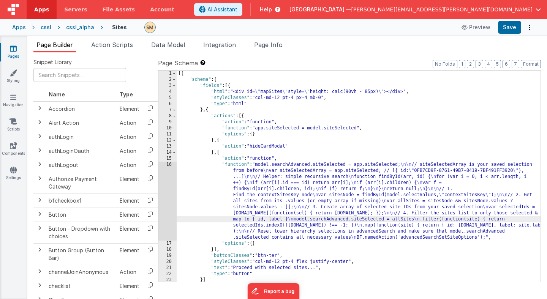 This screenshot has width=547, height=299. Describe the element at coordinates (168, 159) in the screenshot. I see `div: 15` at that location.